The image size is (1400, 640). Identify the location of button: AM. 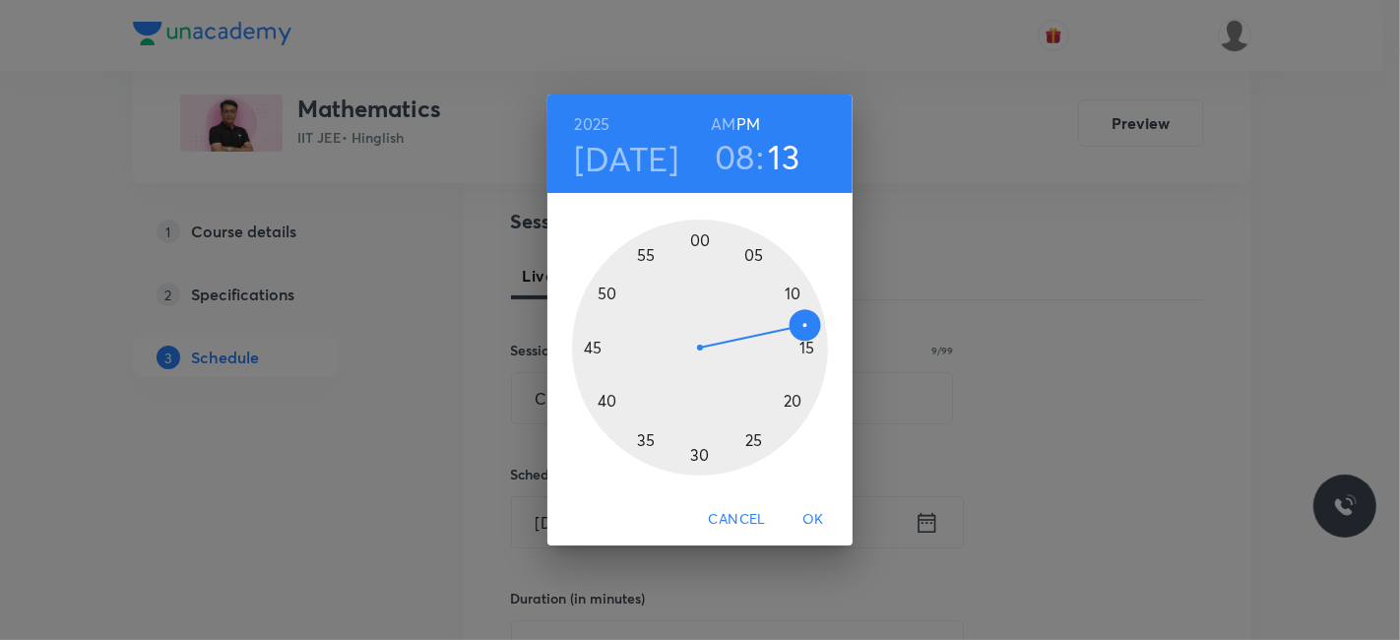
(723, 124).